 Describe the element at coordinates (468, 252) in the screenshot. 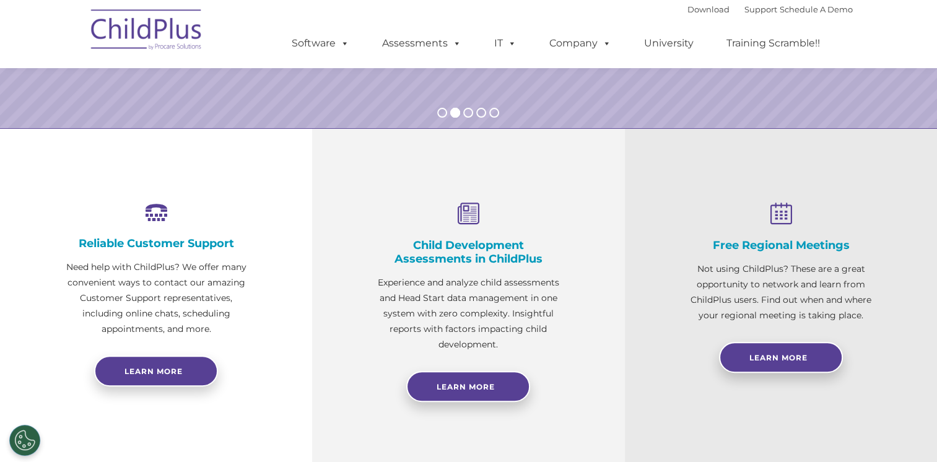

I see `h4: Child Development Assessments in ChildPlus` at that location.